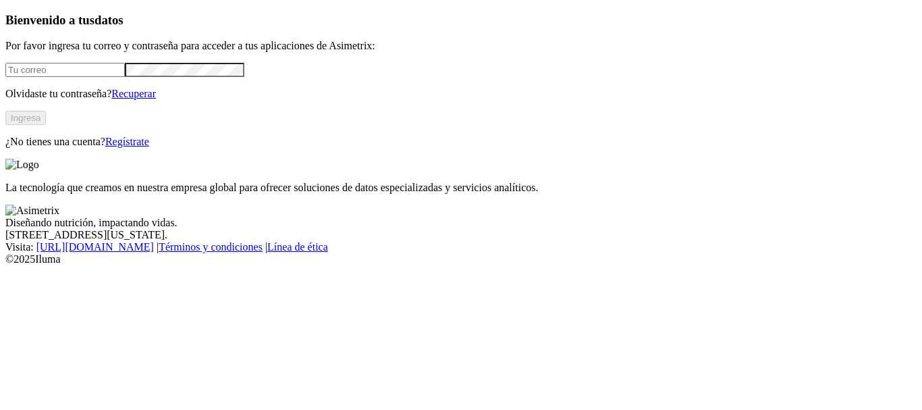  Describe the element at coordinates (461, 142) in the screenshot. I see `p: ¿No tienes una cuenta?` at that location.